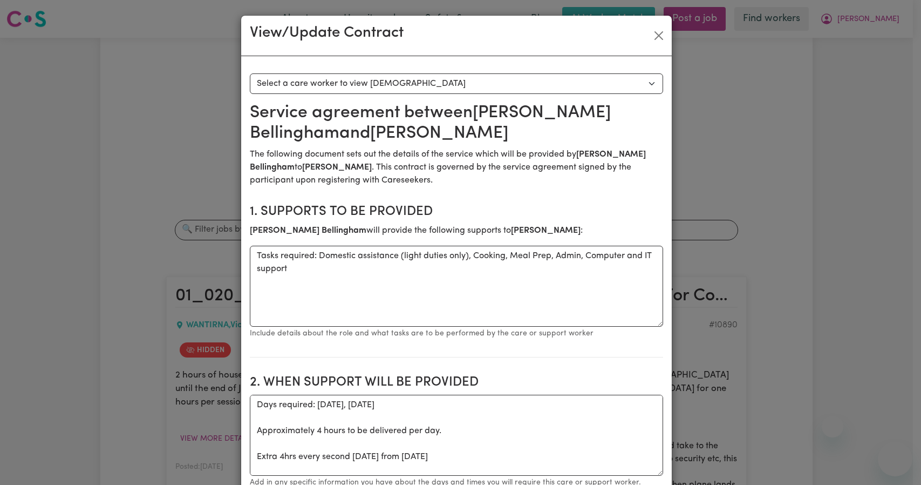 Image resolution: width=921 pixels, height=485 pixels. Describe the element at coordinates (457, 382) in the screenshot. I see `h2: 2. When support will be provided` at that location.